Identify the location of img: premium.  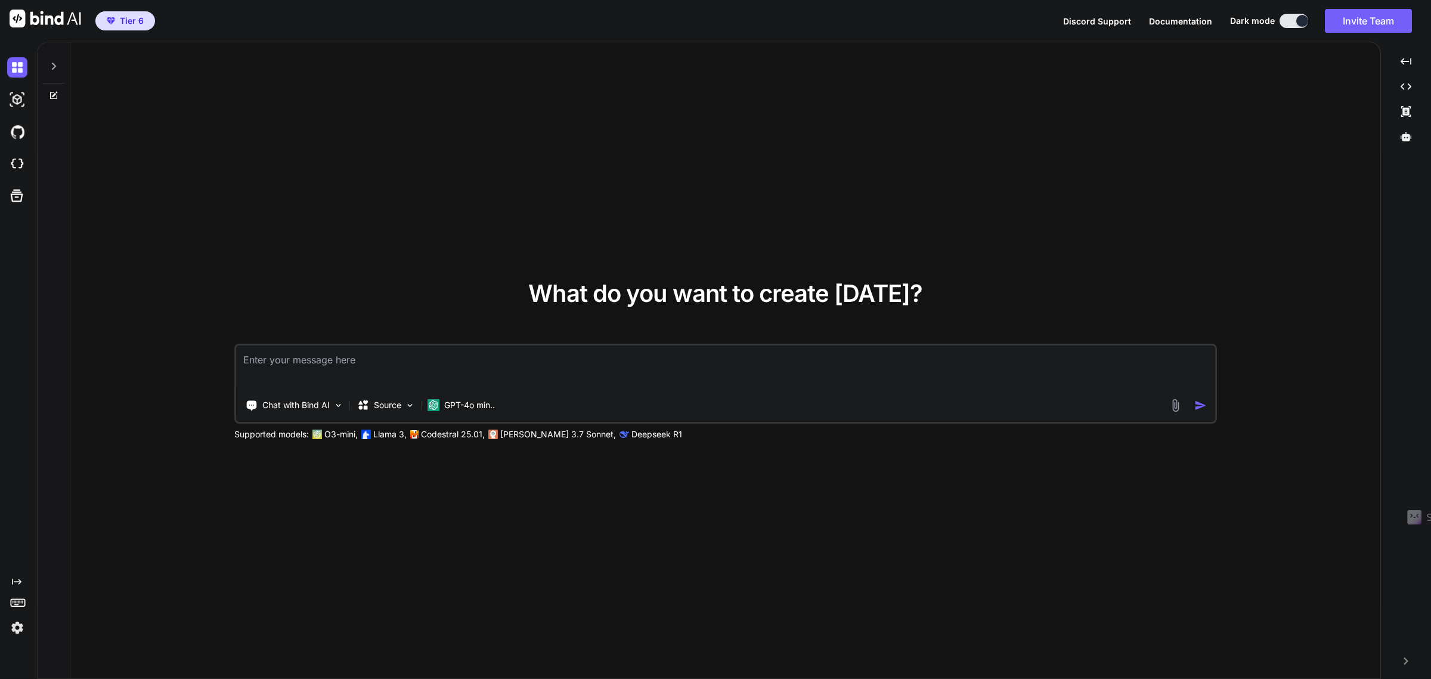
(111, 21).